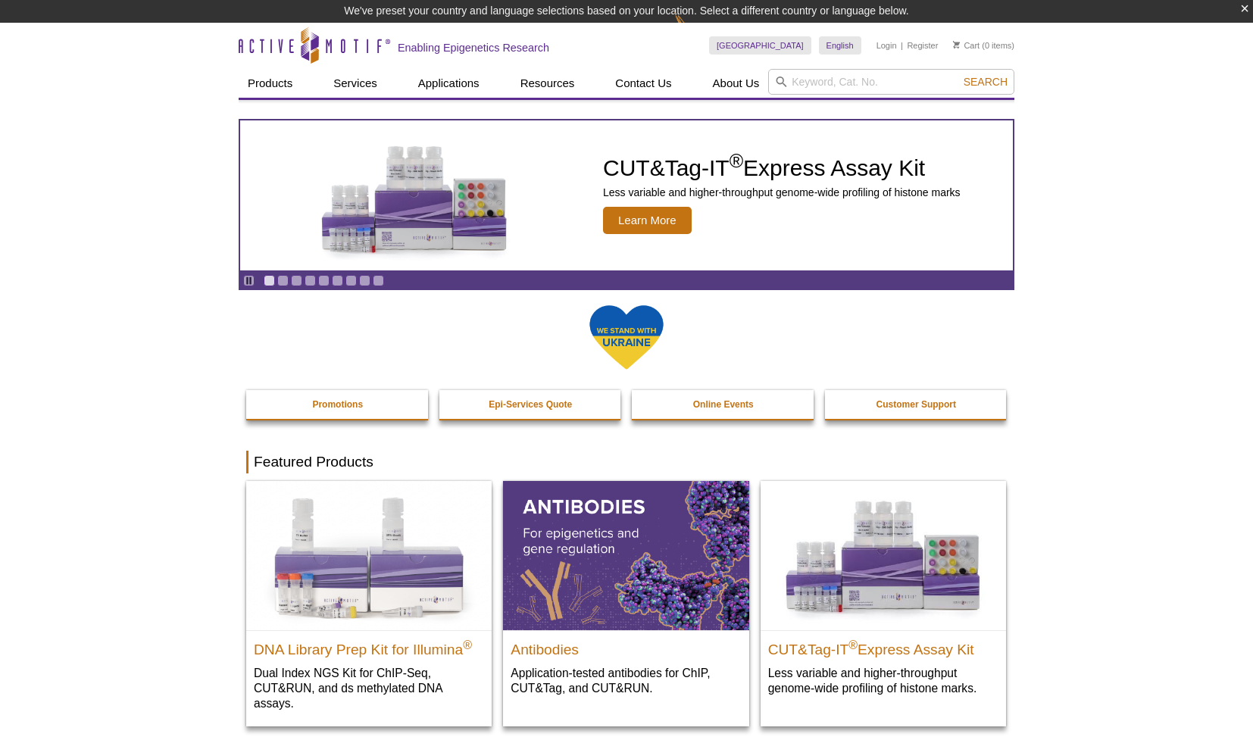 The height and width of the screenshot is (737, 1253). Describe the element at coordinates (883, 680) in the screenshot. I see `p: Less variable and higher-throughput genome-wide profiling of histone marks​.` at that location.